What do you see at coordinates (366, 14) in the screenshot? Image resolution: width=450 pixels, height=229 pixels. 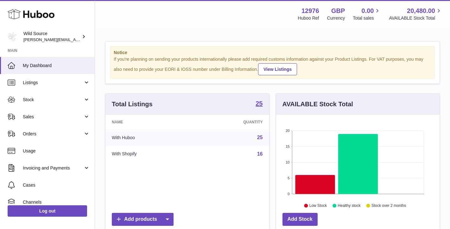 I see `a: 0.00 Total sales` at bounding box center [366, 14].